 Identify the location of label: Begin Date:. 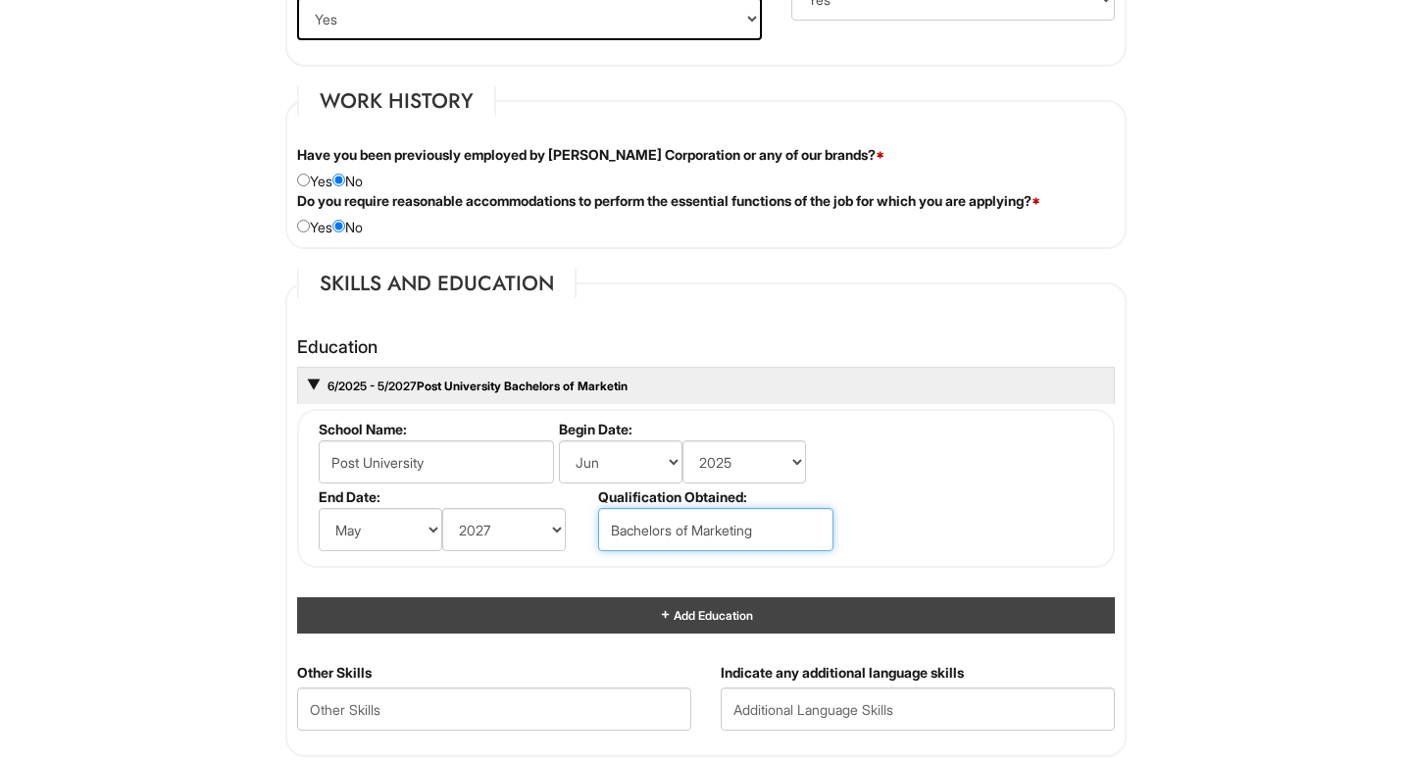
(694, 429).